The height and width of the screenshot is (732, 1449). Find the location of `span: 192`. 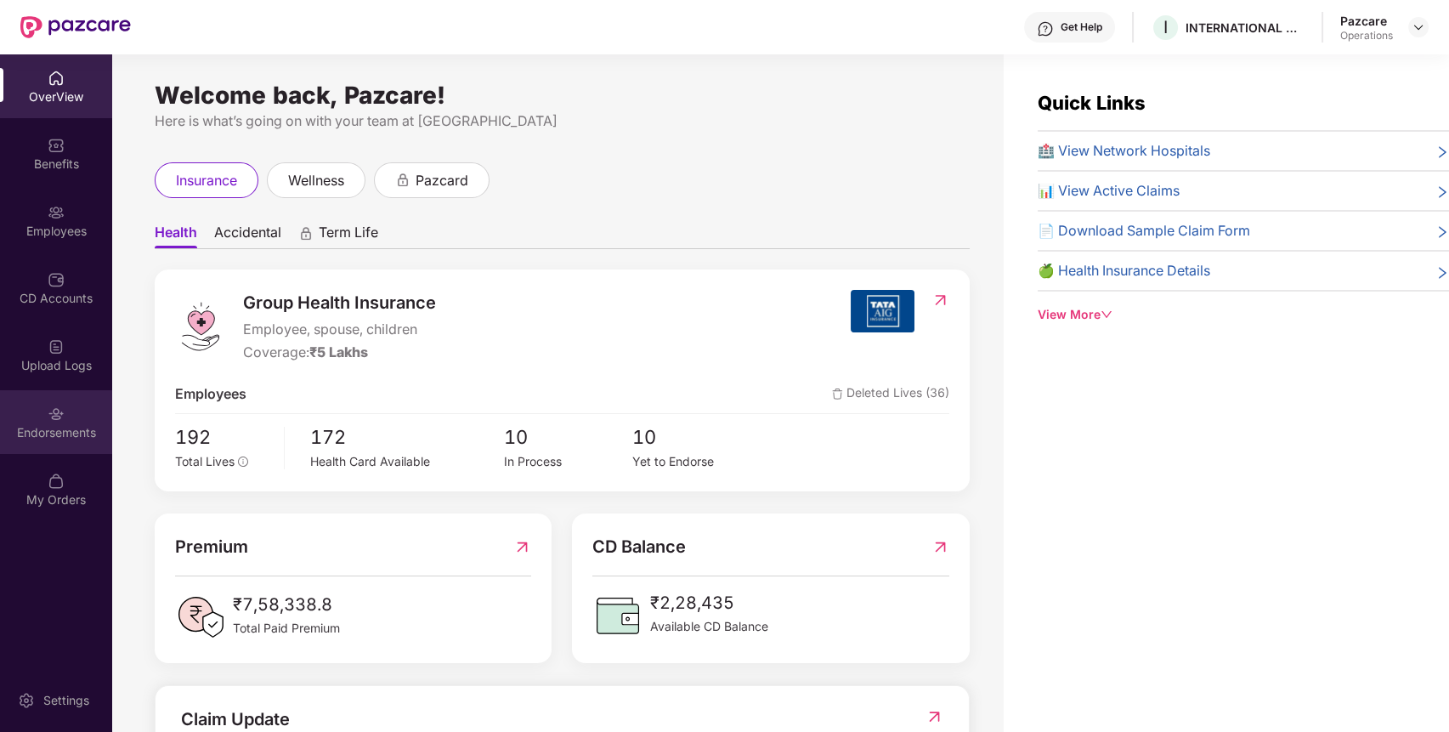

span: 192 is located at coordinates (224, 437).